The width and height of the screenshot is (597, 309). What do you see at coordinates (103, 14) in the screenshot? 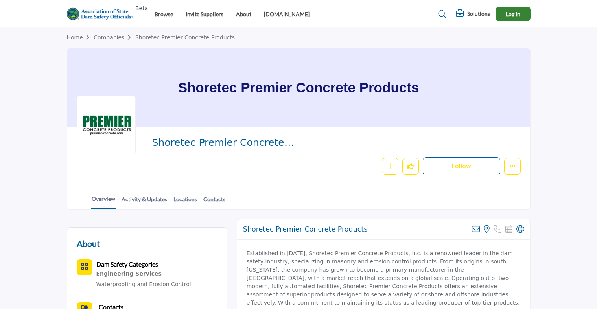
I see `img: site Logo` at bounding box center [103, 14].